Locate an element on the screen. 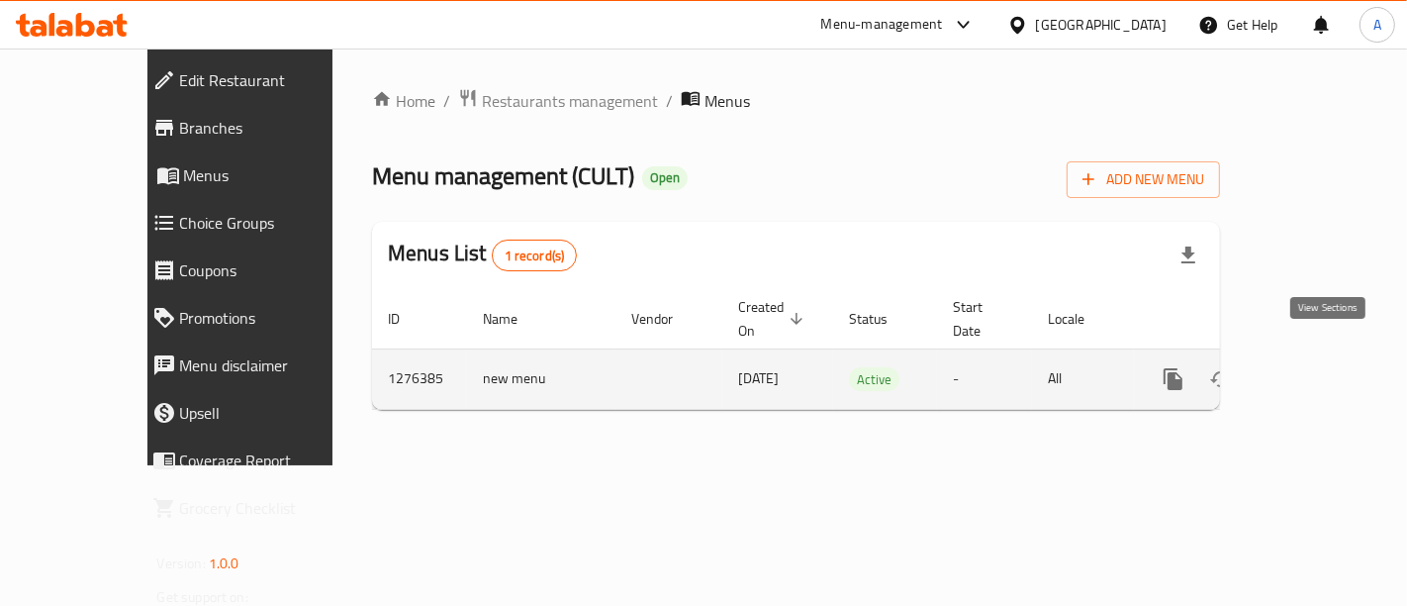 This screenshot has height=606, width=1407. div: Total records count is located at coordinates (534, 255).